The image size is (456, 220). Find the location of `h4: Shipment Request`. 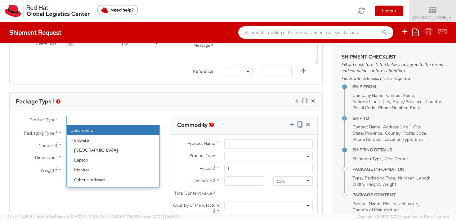

h4: Shipment Request is located at coordinates (35, 33).